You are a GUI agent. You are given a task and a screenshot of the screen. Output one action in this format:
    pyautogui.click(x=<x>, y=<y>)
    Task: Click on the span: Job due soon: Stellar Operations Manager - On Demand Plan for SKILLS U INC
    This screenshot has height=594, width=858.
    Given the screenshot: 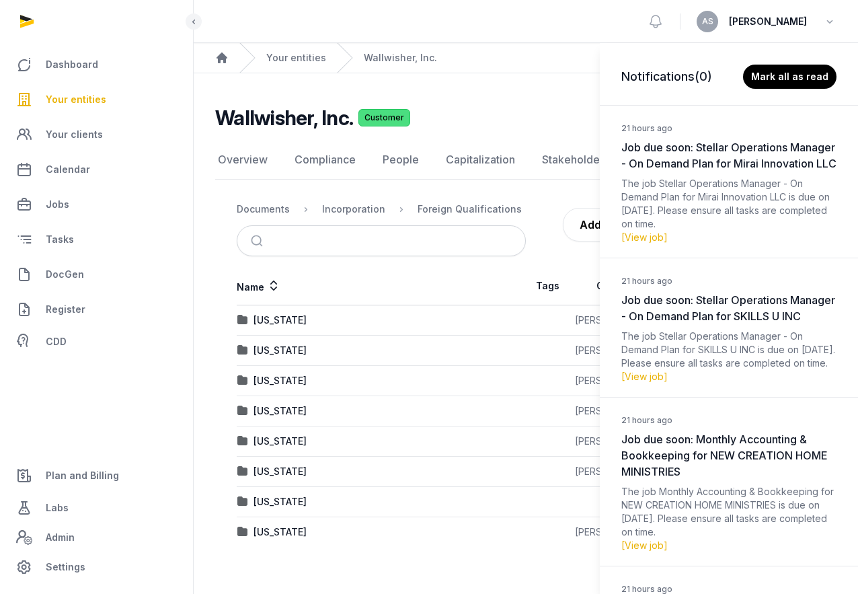 What is the action you would take?
    pyautogui.click(x=728, y=308)
    